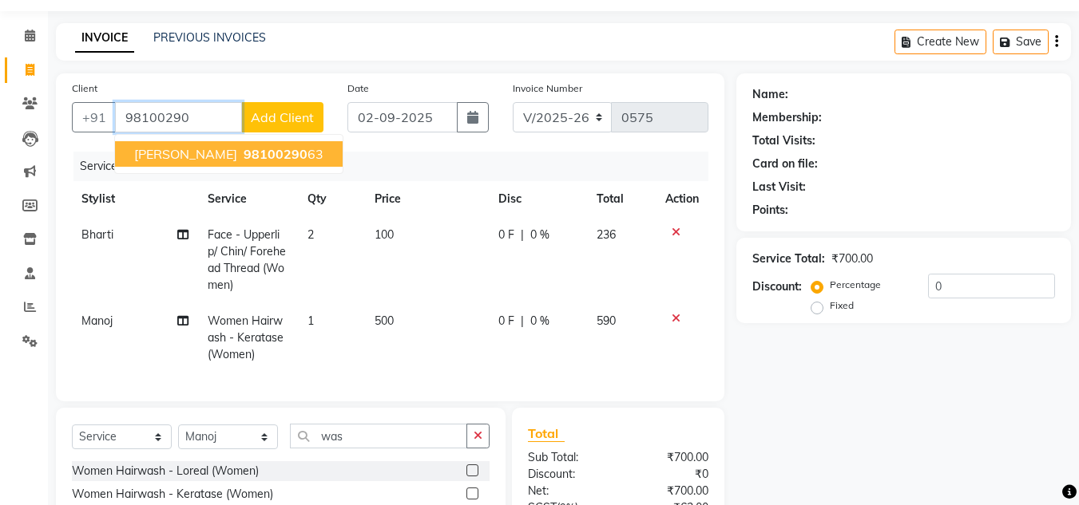 This screenshot has width=1079, height=505. I want to click on label: Fixed, so click(841, 306).